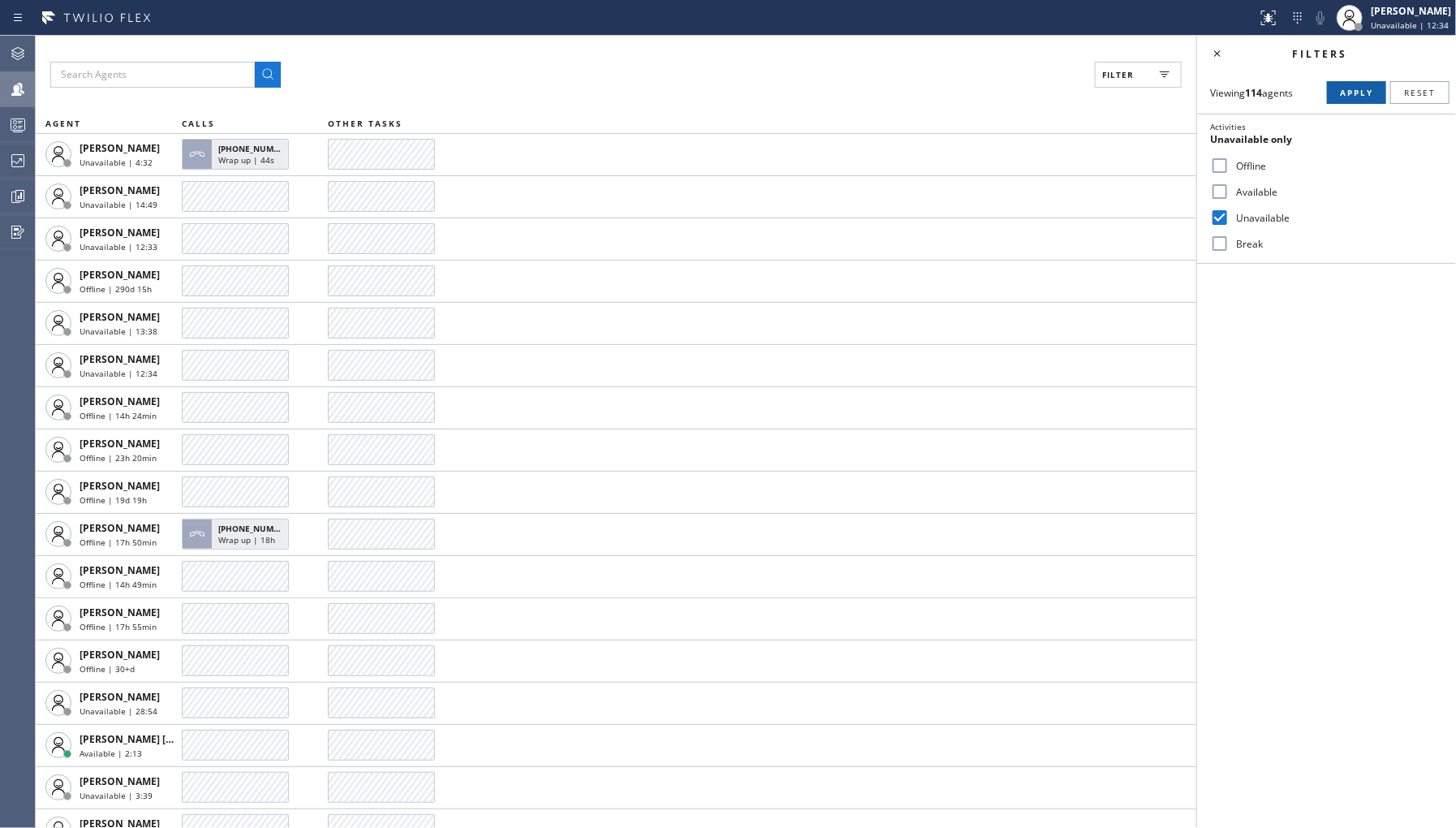 The width and height of the screenshot is (1456, 828). I want to click on span: Filters, so click(1320, 53).